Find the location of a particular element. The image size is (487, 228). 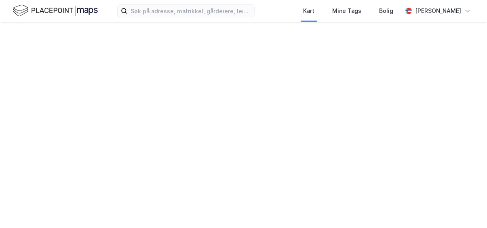

div: Mine Tags is located at coordinates (347, 11).